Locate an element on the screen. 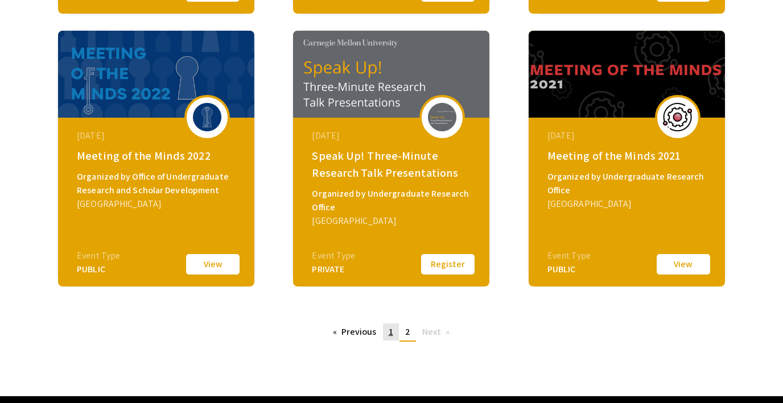  span: 2 is located at coordinates (407, 332).